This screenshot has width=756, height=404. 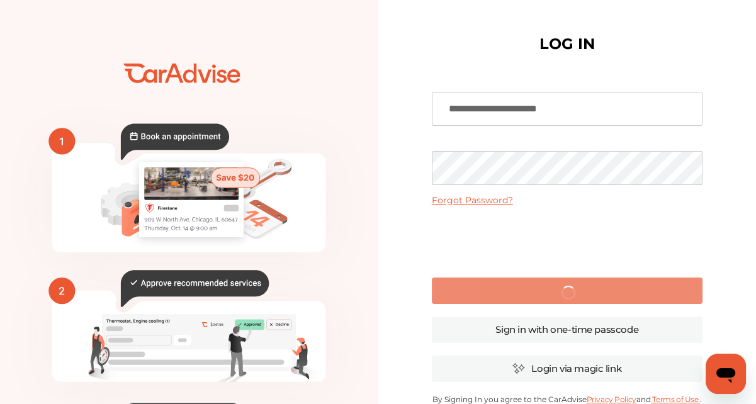 What do you see at coordinates (567, 44) in the screenshot?
I see `h1: LOG IN` at bounding box center [567, 44].